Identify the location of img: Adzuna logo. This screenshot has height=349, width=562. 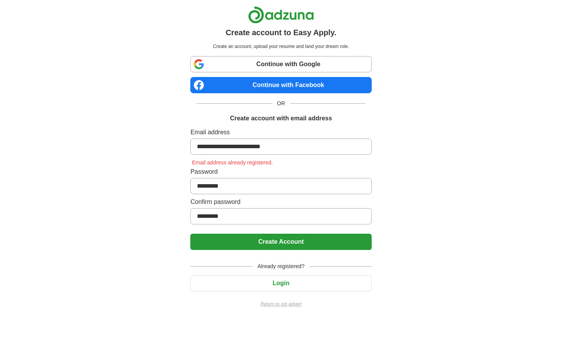
(281, 15).